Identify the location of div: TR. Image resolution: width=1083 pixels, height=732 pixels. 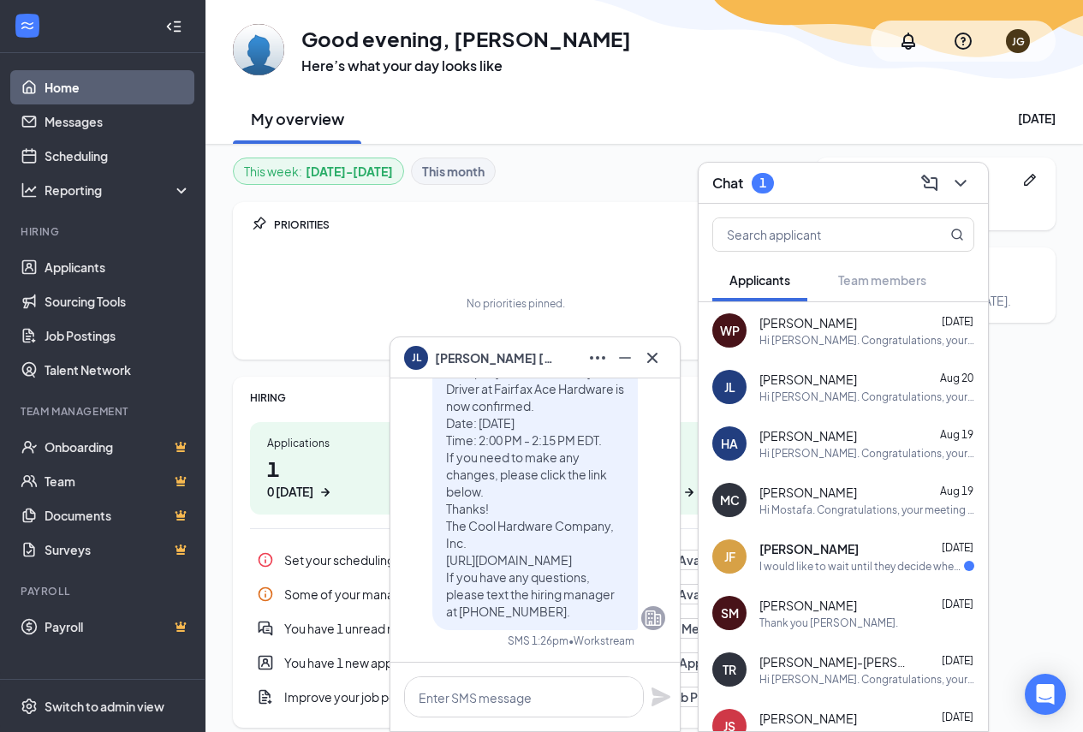
(730, 670).